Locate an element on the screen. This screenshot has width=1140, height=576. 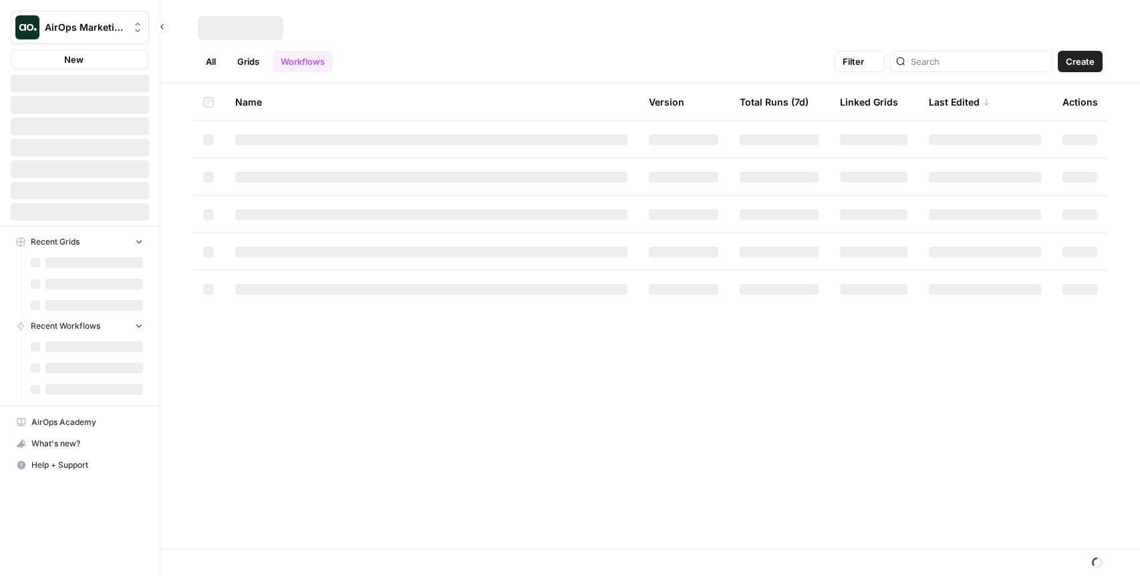
input: Search is located at coordinates (978, 61).